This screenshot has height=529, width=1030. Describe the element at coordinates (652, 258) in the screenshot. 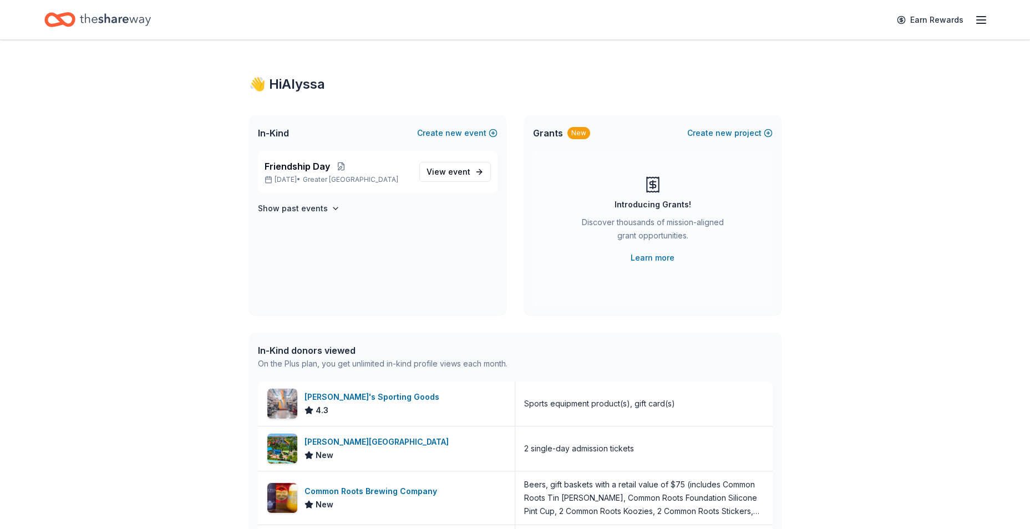

I see `a: Learn more` at that location.